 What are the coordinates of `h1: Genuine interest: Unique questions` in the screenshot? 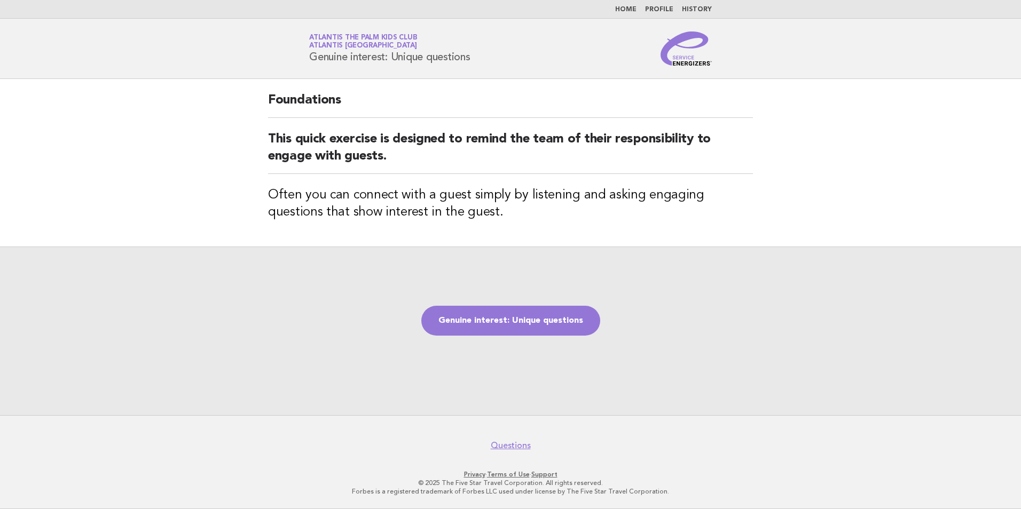 It's located at (390, 49).